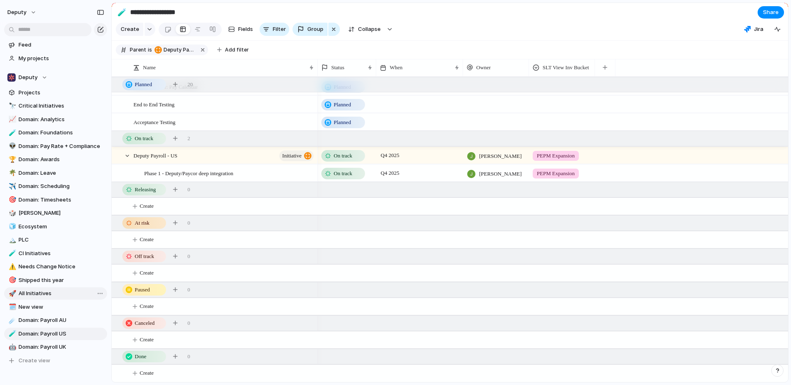  Describe the element at coordinates (369, 29) in the screenshot. I see `span: Collapse` at that location.